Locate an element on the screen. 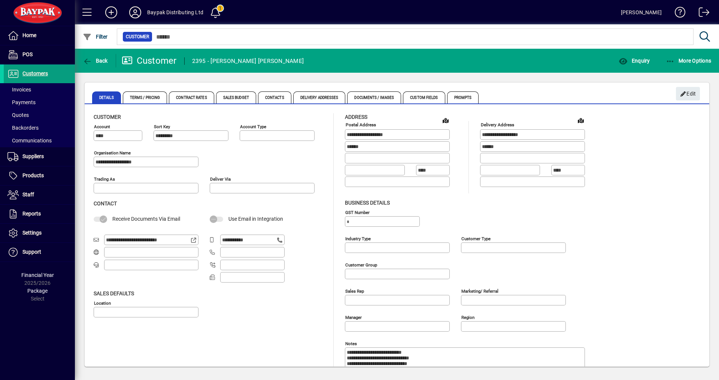  mat-label: Deliver via is located at coordinates (220, 179).